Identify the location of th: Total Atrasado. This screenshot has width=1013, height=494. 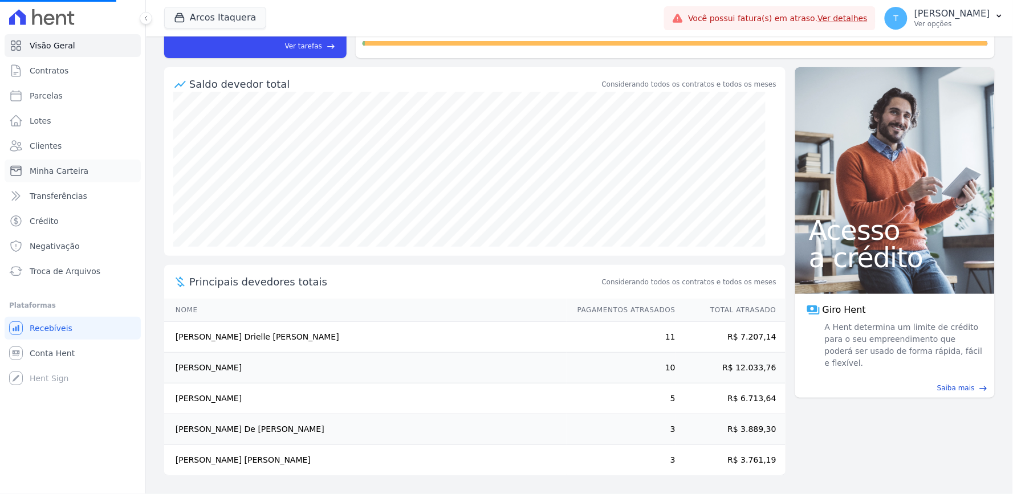
(731, 310).